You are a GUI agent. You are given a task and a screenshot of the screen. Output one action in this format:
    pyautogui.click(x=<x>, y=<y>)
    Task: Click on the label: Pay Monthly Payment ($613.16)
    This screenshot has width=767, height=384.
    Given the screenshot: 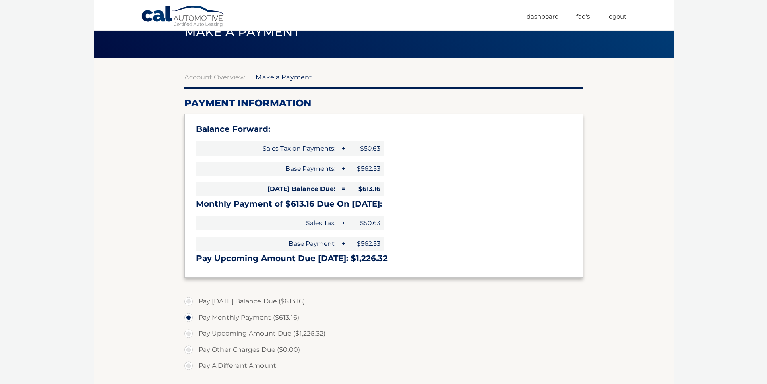 What is the action you would take?
    pyautogui.click(x=384, y=317)
    